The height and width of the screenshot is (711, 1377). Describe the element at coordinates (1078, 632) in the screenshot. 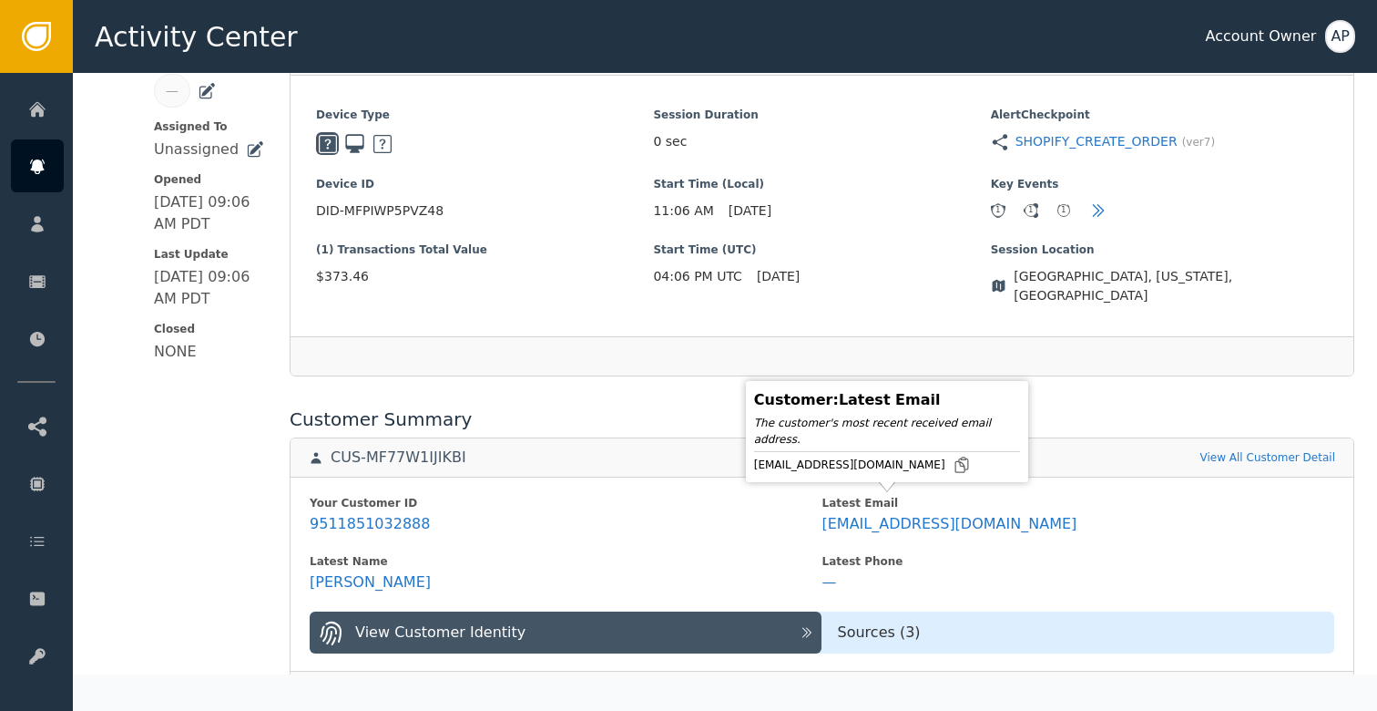

I see `div: Sources ( 3 )` at that location.